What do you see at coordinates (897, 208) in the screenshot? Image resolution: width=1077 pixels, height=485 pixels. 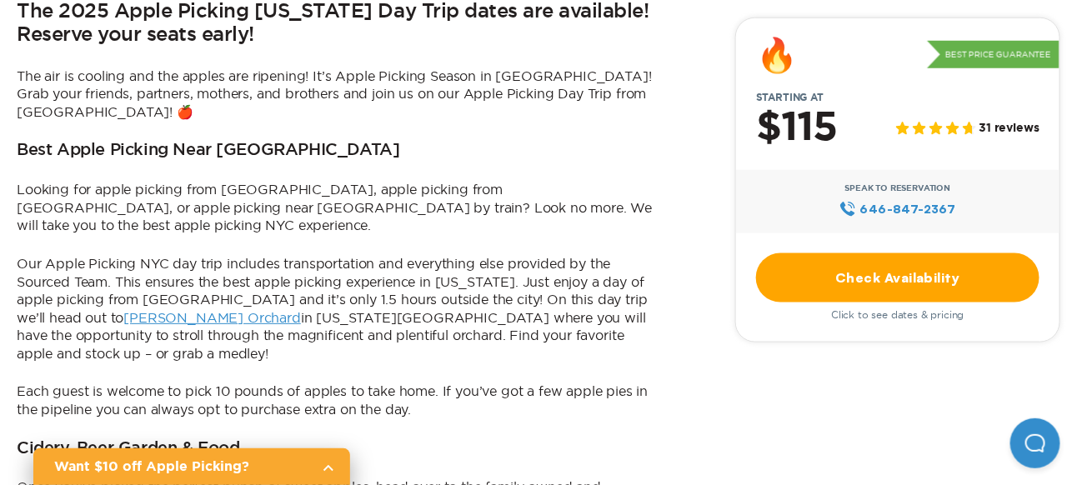 I see `a: 646‍-847‍-2367` at bounding box center [897, 208].